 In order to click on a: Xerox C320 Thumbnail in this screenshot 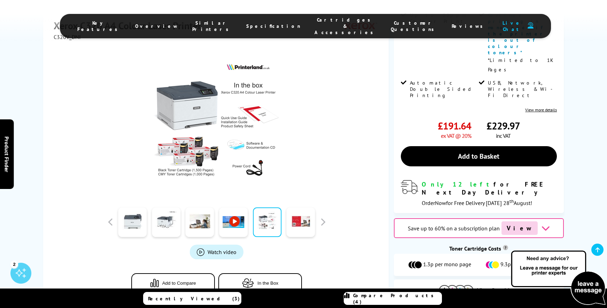, I will do `click(217, 123)`.